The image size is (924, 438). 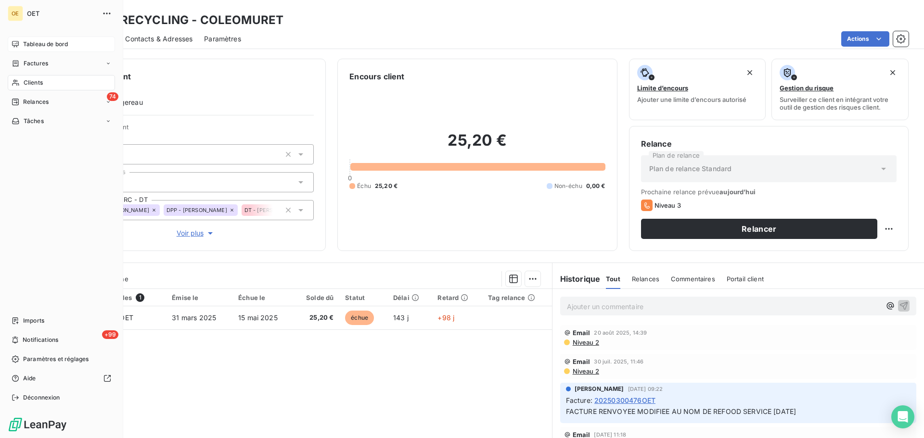 What do you see at coordinates (61, 321) in the screenshot?
I see `a: Imports` at bounding box center [61, 321].